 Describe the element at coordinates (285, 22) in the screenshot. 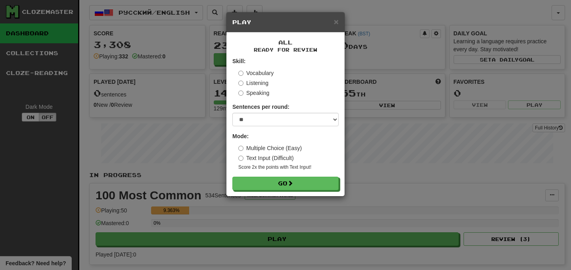

I see `h5: Play` at that location.